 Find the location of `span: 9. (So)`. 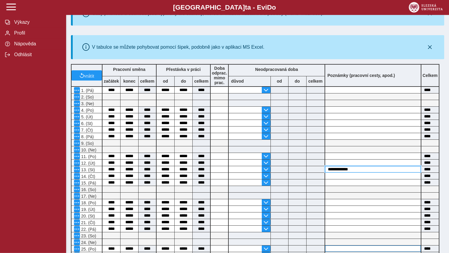

span: 9. (So) is located at coordinates (87, 143).